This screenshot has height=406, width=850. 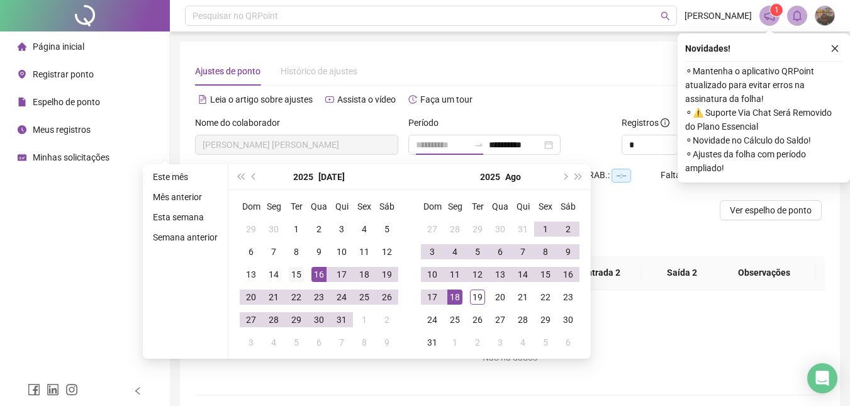 What do you see at coordinates (364, 252) in the screenshot?
I see `div: 11` at bounding box center [364, 252].